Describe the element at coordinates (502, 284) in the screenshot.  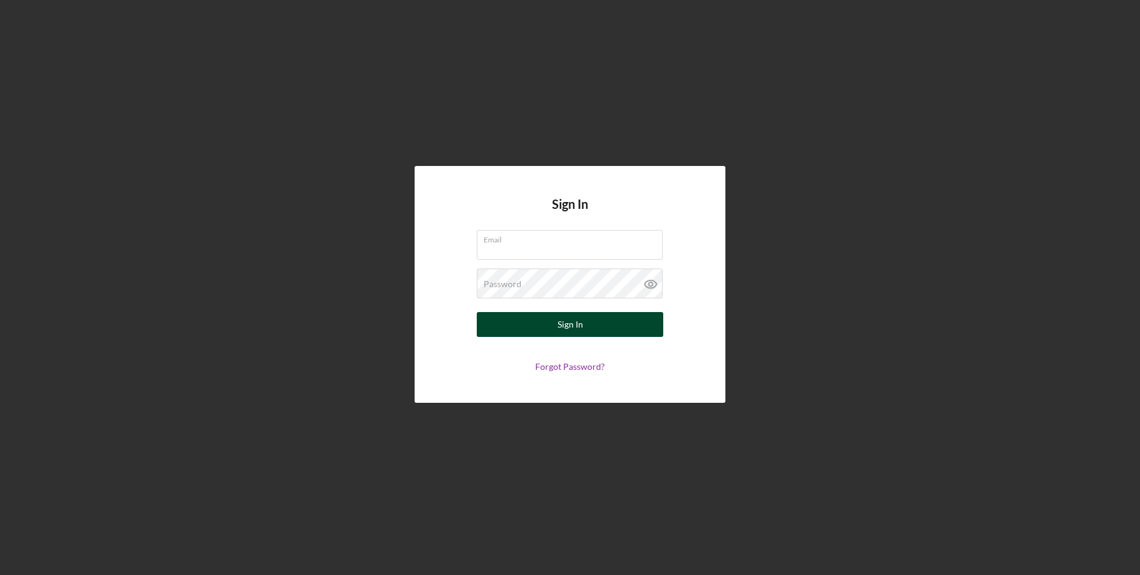
I see `label: Password` at that location.